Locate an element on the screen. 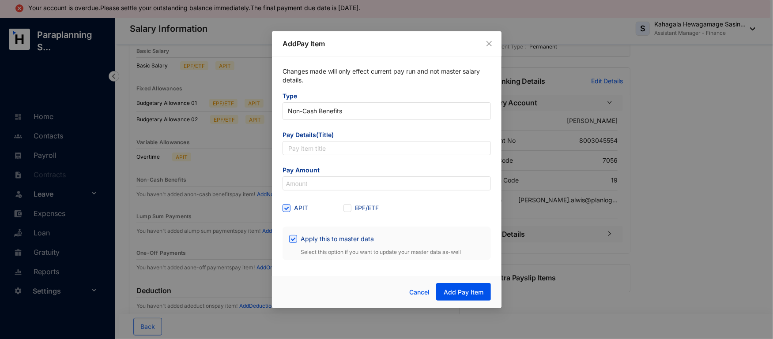  span: APIT is located at coordinates (301, 208).